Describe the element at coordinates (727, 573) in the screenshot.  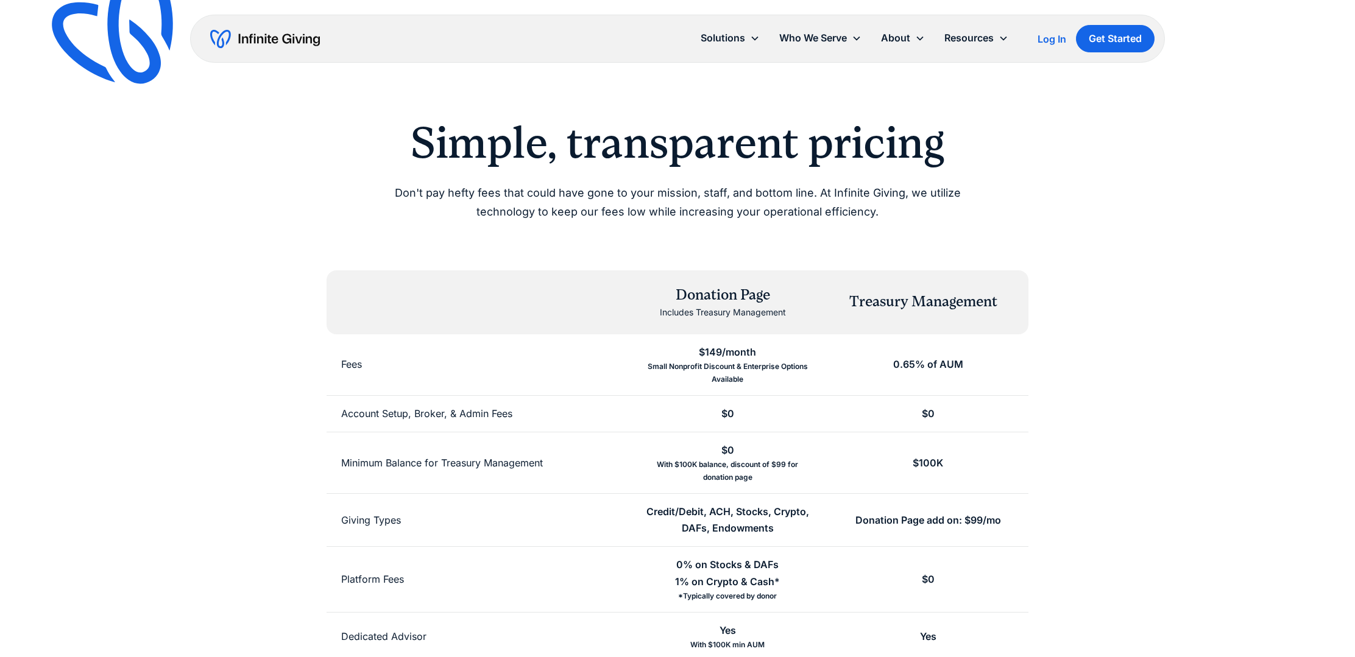
I see `div: 0% on Stocks & DAFs 1% on Crypto & Cash*` at that location.